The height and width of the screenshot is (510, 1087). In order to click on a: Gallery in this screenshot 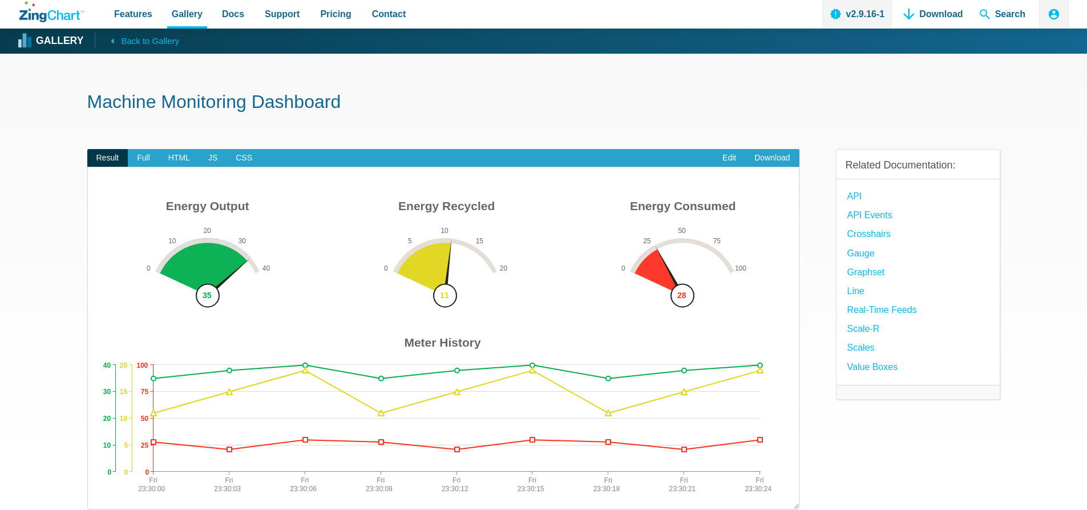, I will do `click(51, 41)`.